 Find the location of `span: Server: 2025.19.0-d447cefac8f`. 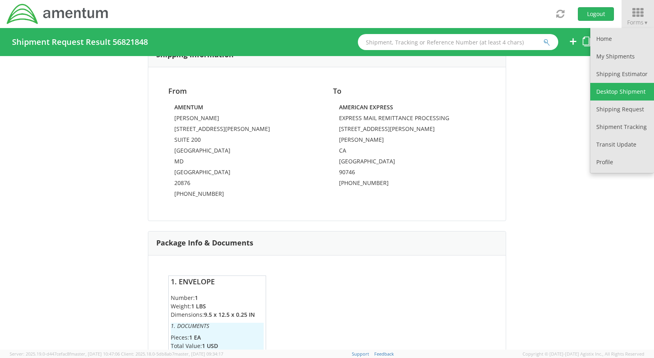

span: Server: 2025.19.0-d447cefac8f is located at coordinates (64, 354).